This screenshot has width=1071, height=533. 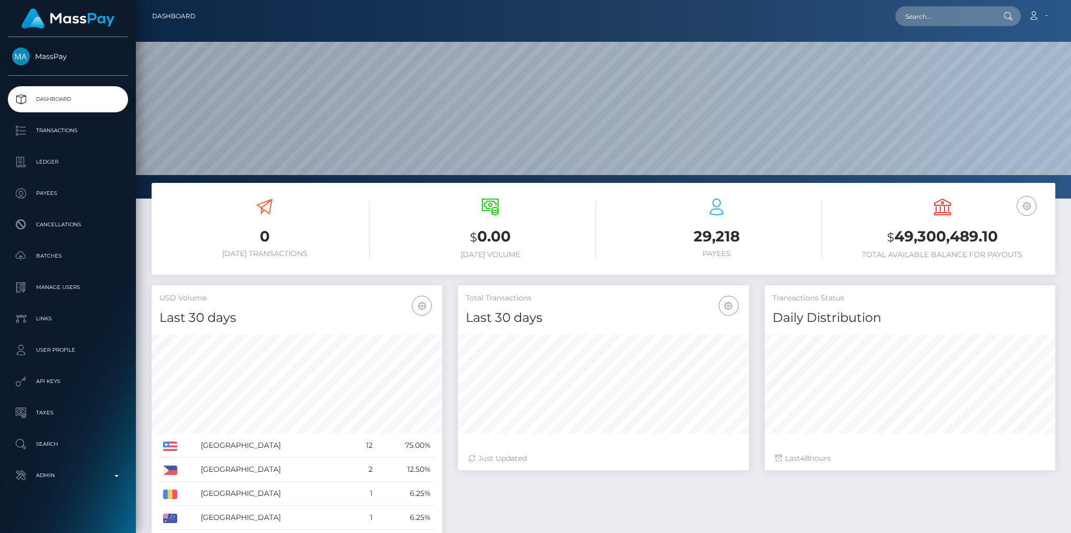 What do you see at coordinates (68, 225) in the screenshot?
I see `p: Cancellations` at bounding box center [68, 225].